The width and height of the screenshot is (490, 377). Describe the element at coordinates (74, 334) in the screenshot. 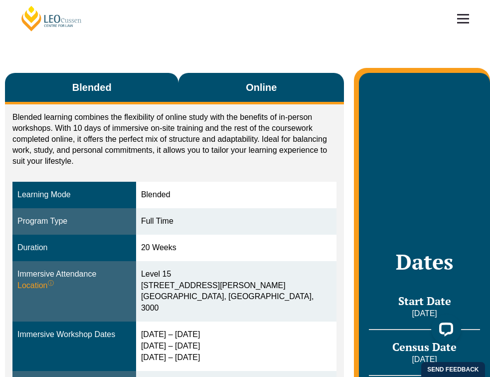

I see `div: Immersive Workshop Dates` at that location.